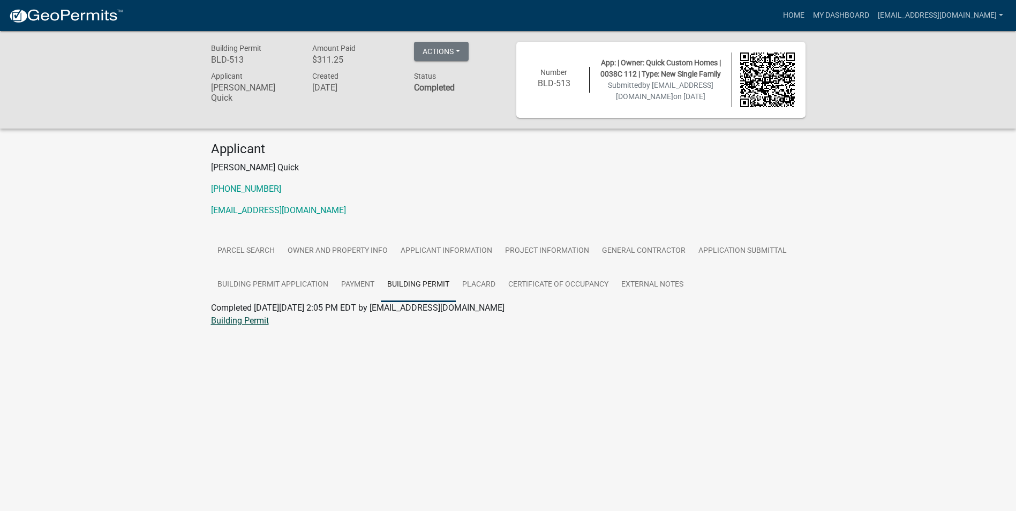 This screenshot has height=511, width=1016. Describe the element at coordinates (358, 285) in the screenshot. I see `a: Payment` at that location.